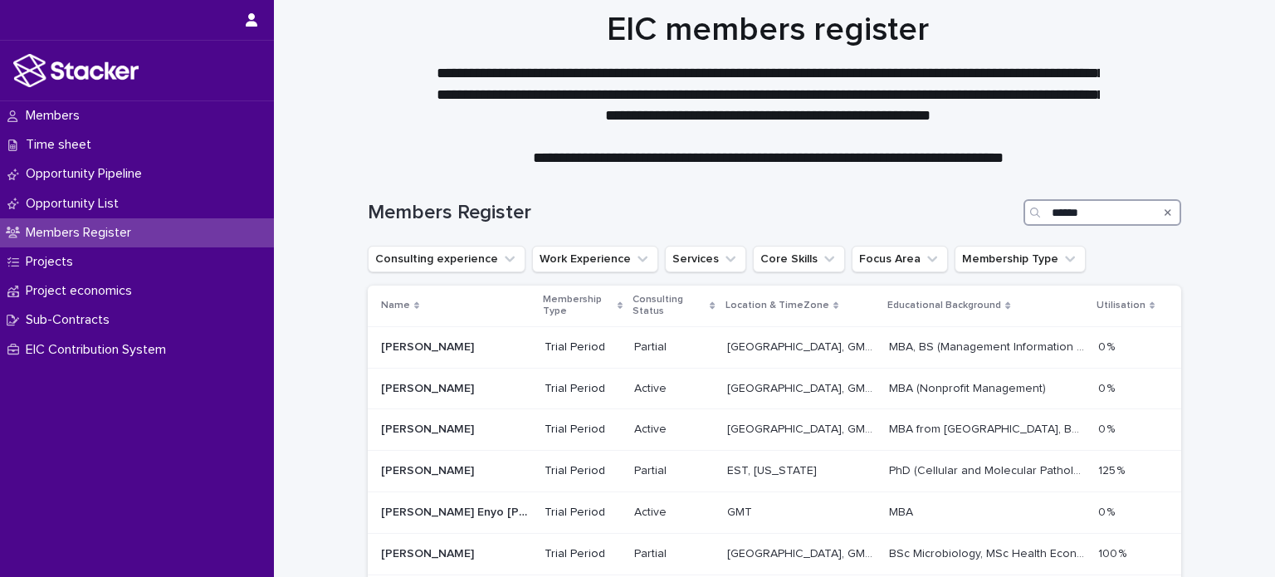 The width and height of the screenshot is (1275, 577). I want to click on button: Services, so click(706, 259).